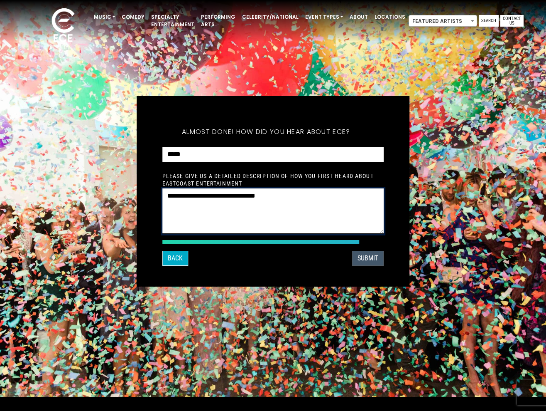  I want to click on label: Please give us a detailed description of how you first heard about EastCoast Entertainment, so click(273, 180).